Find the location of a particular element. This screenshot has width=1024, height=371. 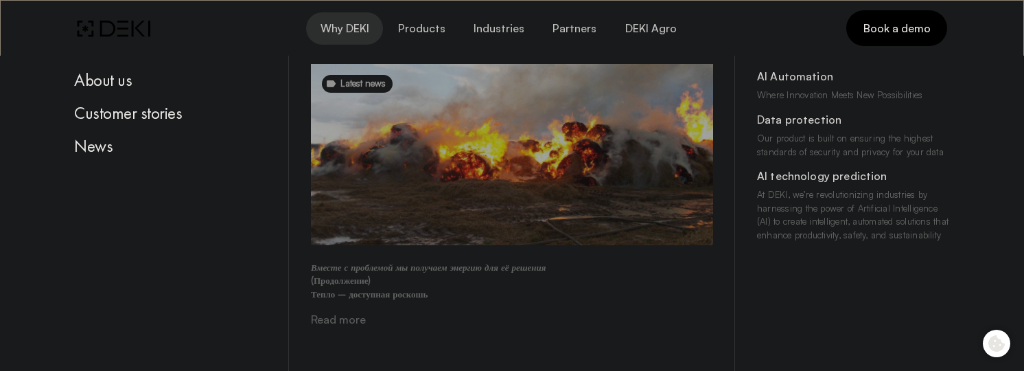

div: AI Automation is located at coordinates (853, 79).